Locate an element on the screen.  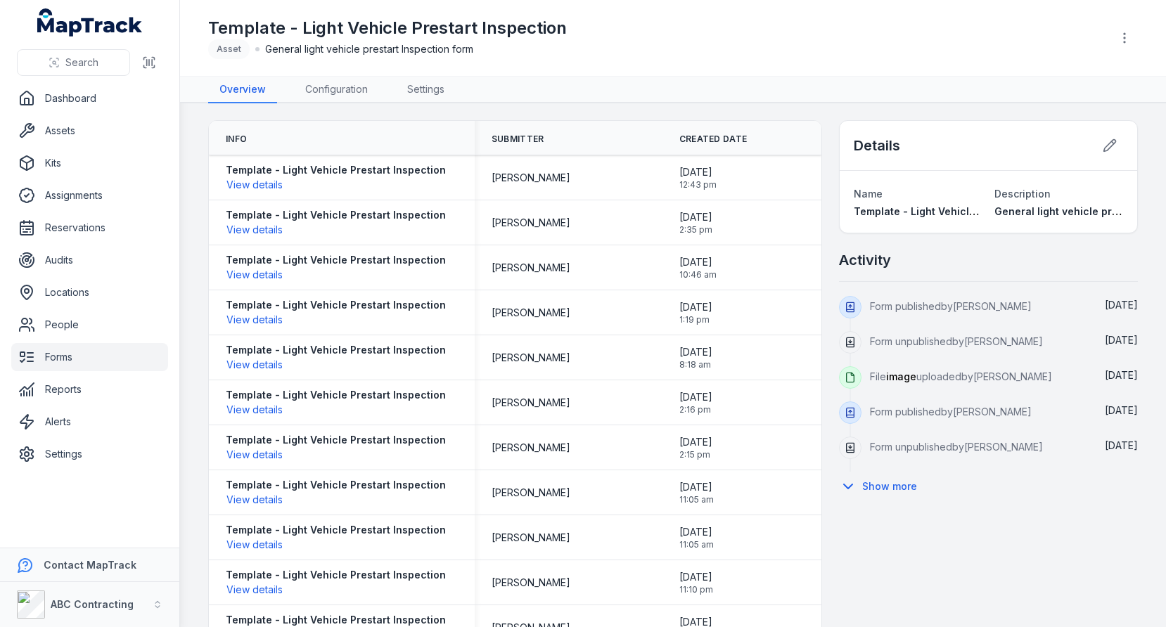
span: 12:43 pm is located at coordinates (698, 185).